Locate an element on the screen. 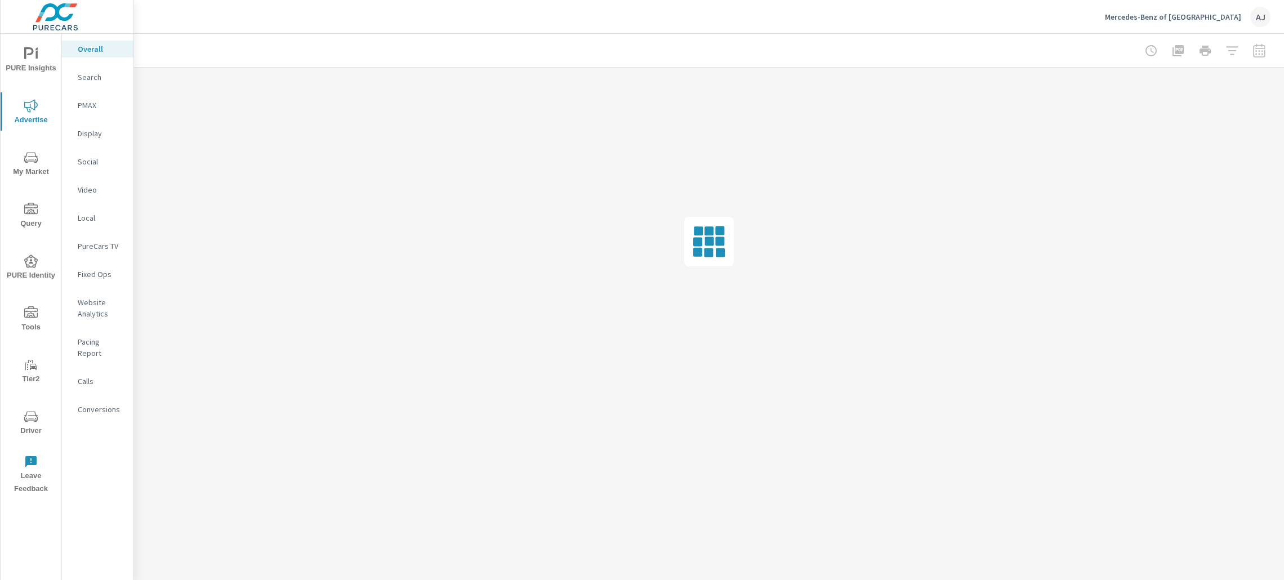 Image resolution: width=1284 pixels, height=580 pixels. p: Overall is located at coordinates (101, 49).